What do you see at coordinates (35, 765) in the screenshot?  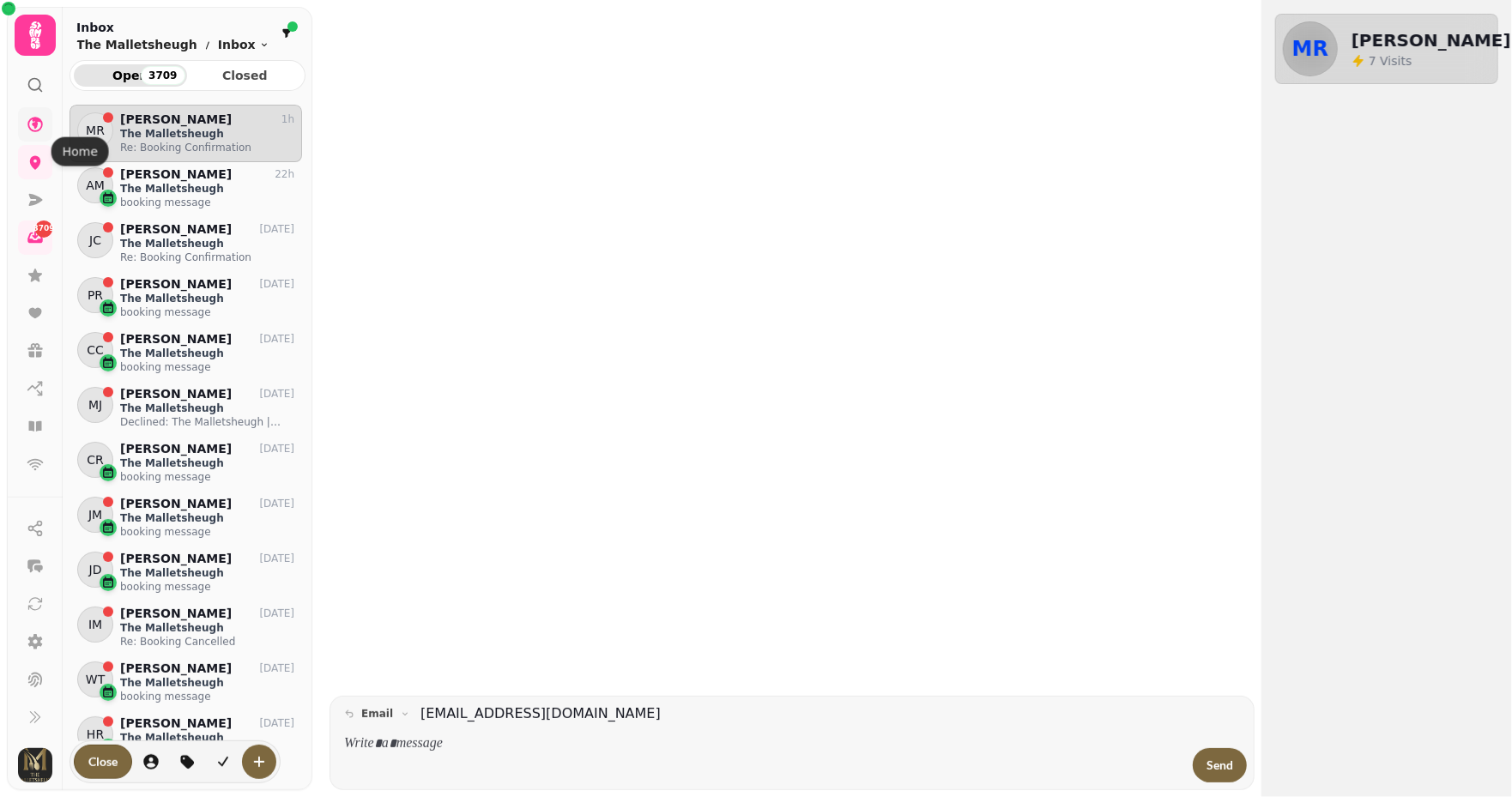 I see `img: User avatar` at bounding box center [35, 765].